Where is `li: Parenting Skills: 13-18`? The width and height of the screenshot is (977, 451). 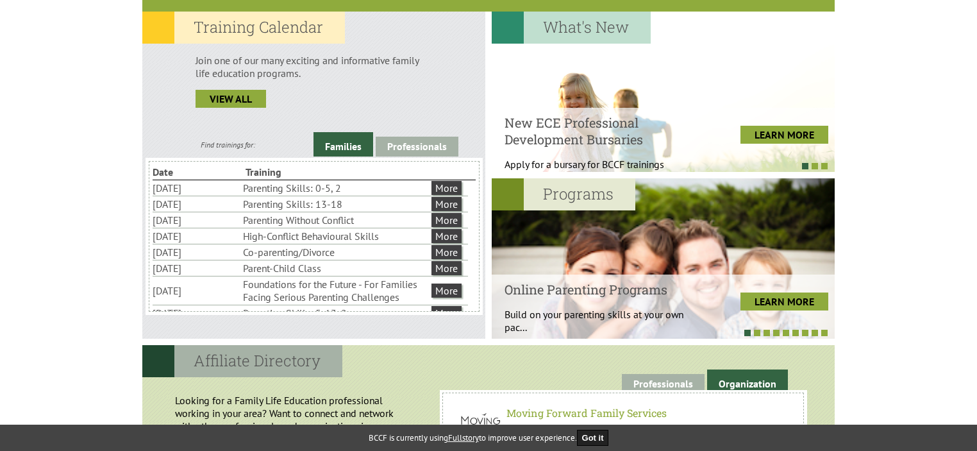
li: Parenting Skills: 13-18 is located at coordinates (336, 204).